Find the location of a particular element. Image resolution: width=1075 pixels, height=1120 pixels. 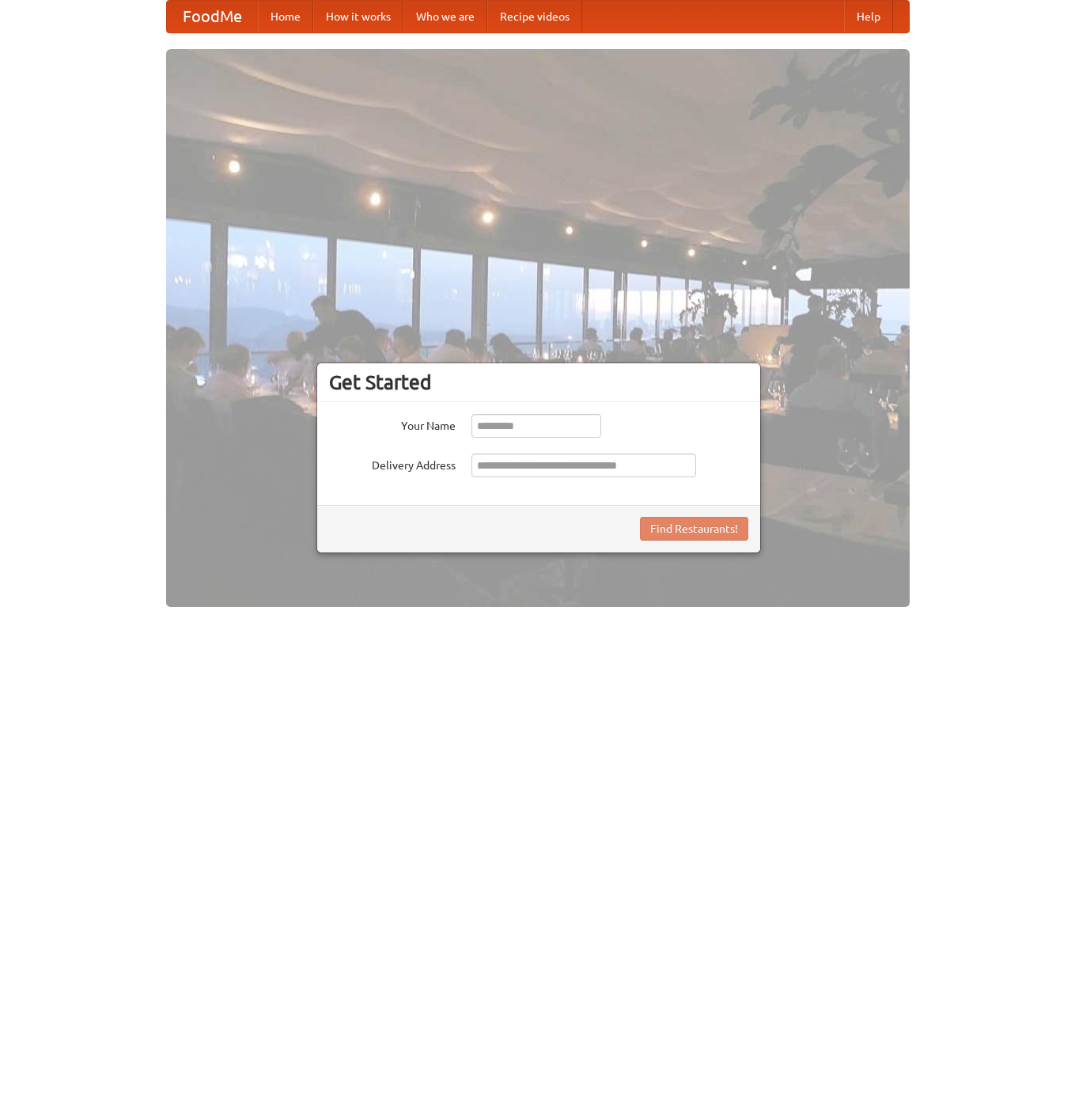

a: Help is located at coordinates (869, 17).